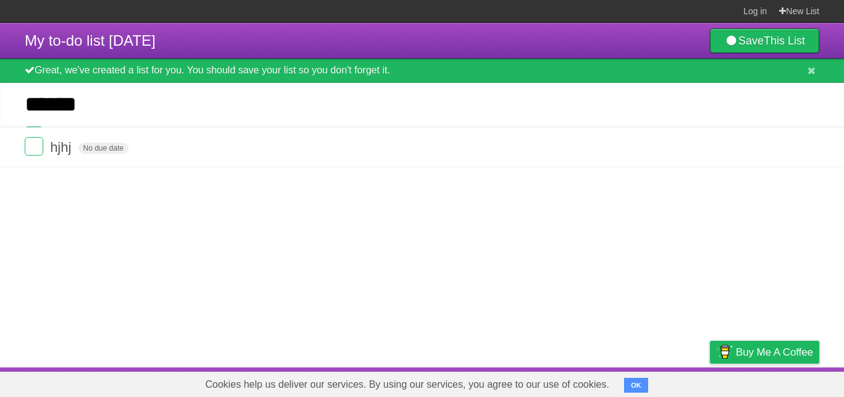 This screenshot has width=844, height=397. I want to click on span: Buy me a coffee, so click(774, 352).